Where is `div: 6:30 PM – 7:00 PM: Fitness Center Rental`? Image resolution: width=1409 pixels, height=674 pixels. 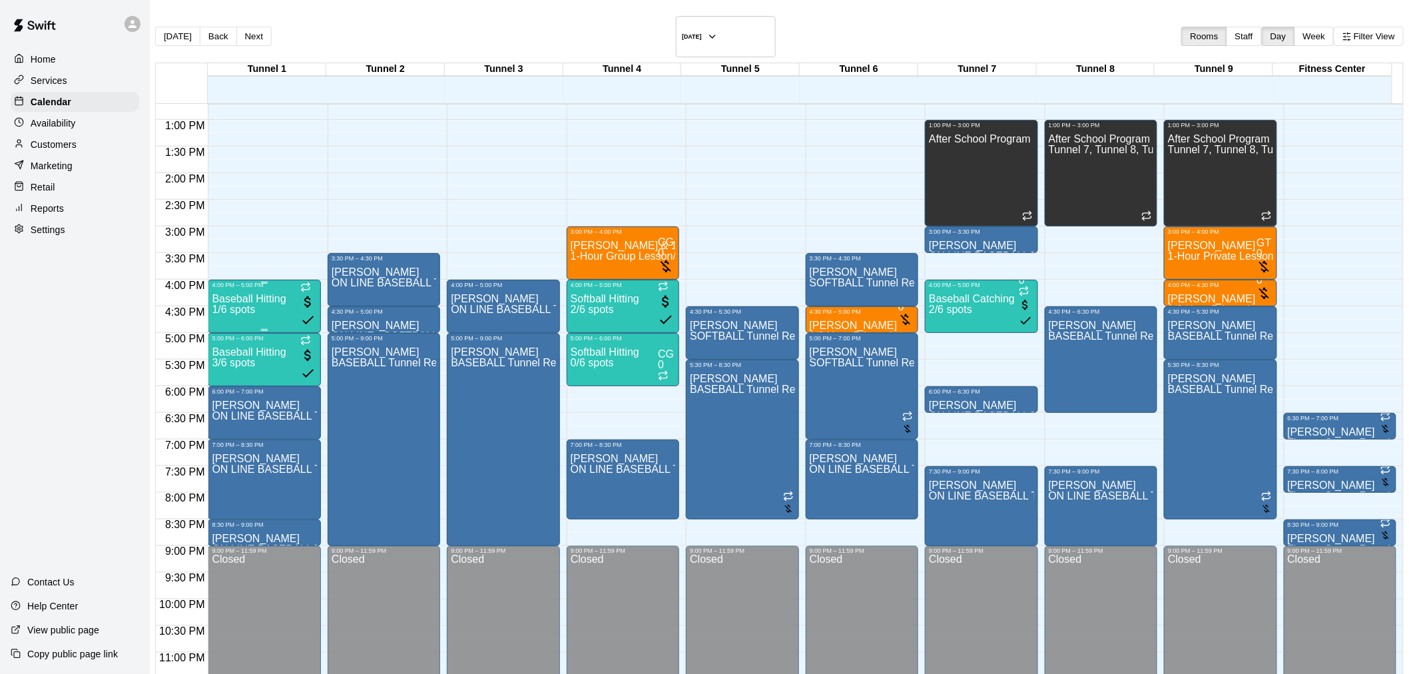 div: 6:30 PM – 7:00 PM: Fitness Center Rental is located at coordinates (1340, 426).